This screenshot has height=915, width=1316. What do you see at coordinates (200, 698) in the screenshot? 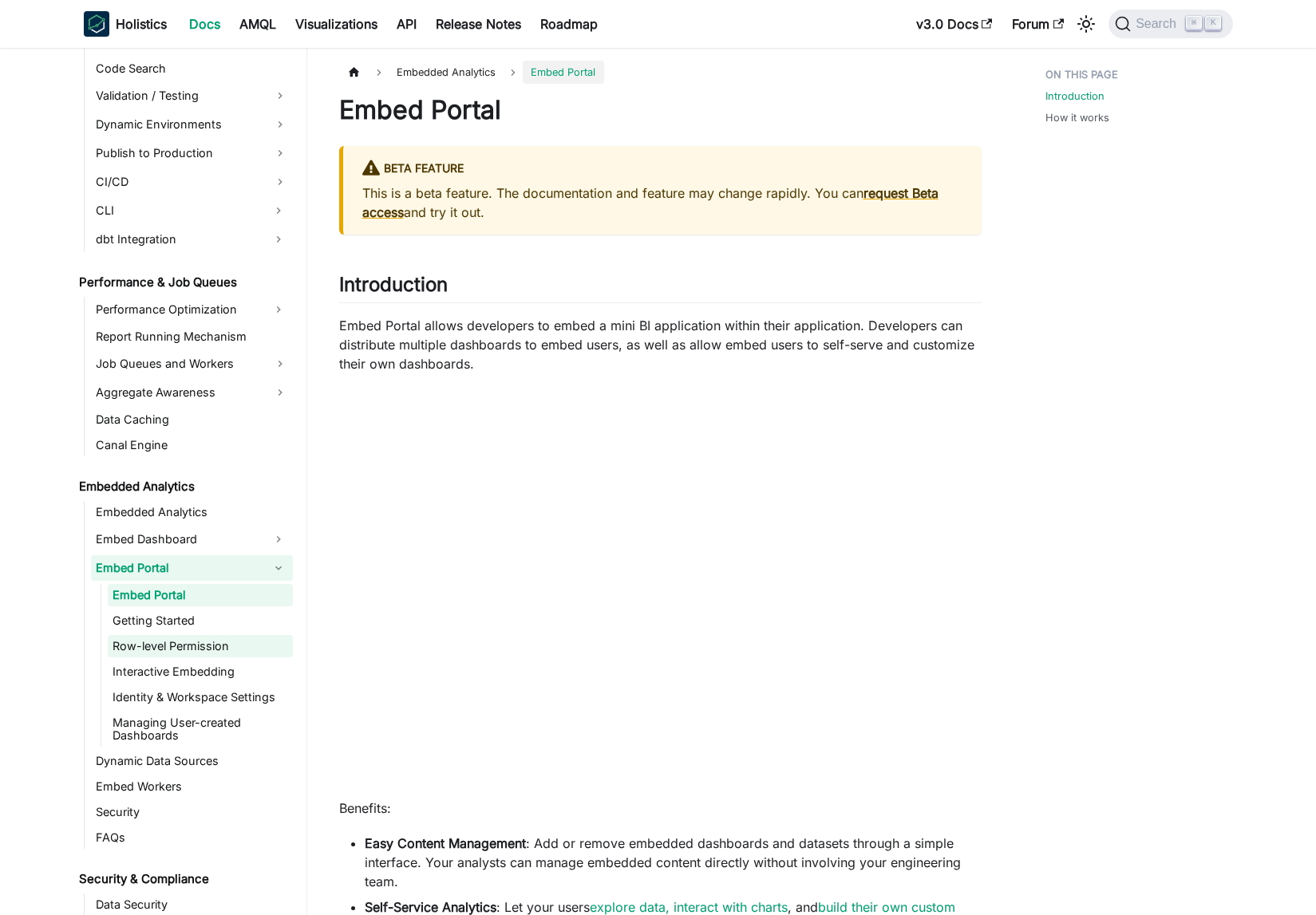
I see `a: Identity & Workspace Settings` at bounding box center [200, 698].